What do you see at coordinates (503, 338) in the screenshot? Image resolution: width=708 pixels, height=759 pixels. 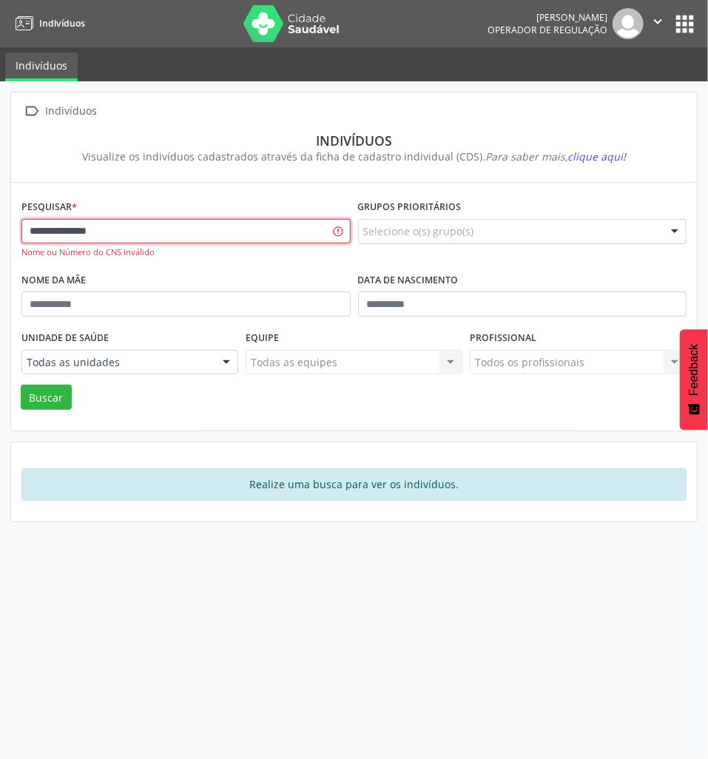 I see `label: Profissional` at bounding box center [503, 338].